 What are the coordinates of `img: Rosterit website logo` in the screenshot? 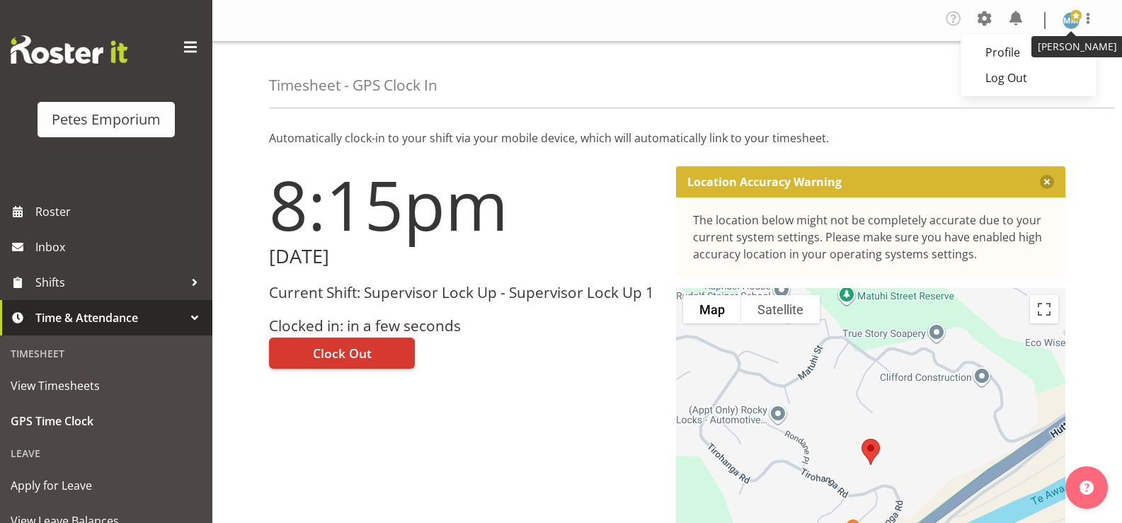 It's located at (69, 50).